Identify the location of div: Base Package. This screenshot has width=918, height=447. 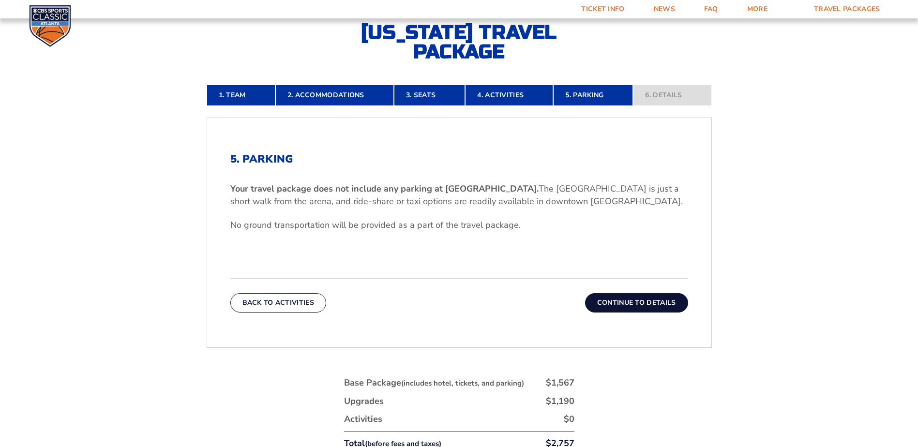
(434, 383).